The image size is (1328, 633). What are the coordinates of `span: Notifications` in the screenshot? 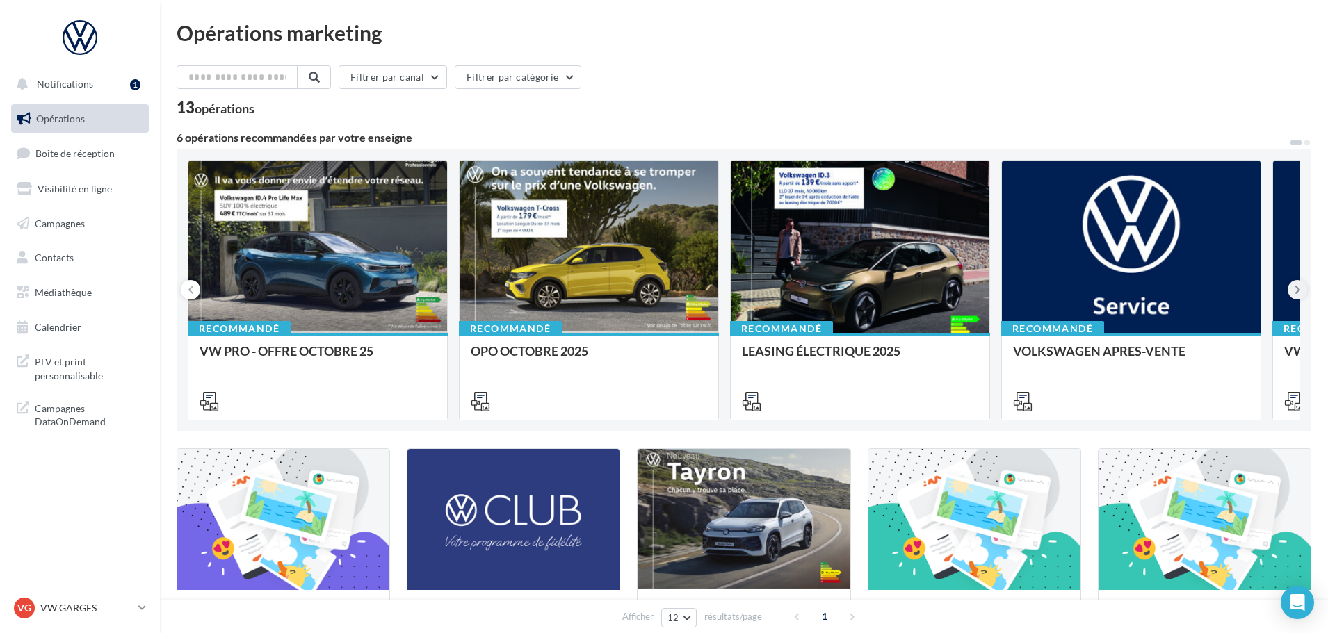 It's located at (65, 83).